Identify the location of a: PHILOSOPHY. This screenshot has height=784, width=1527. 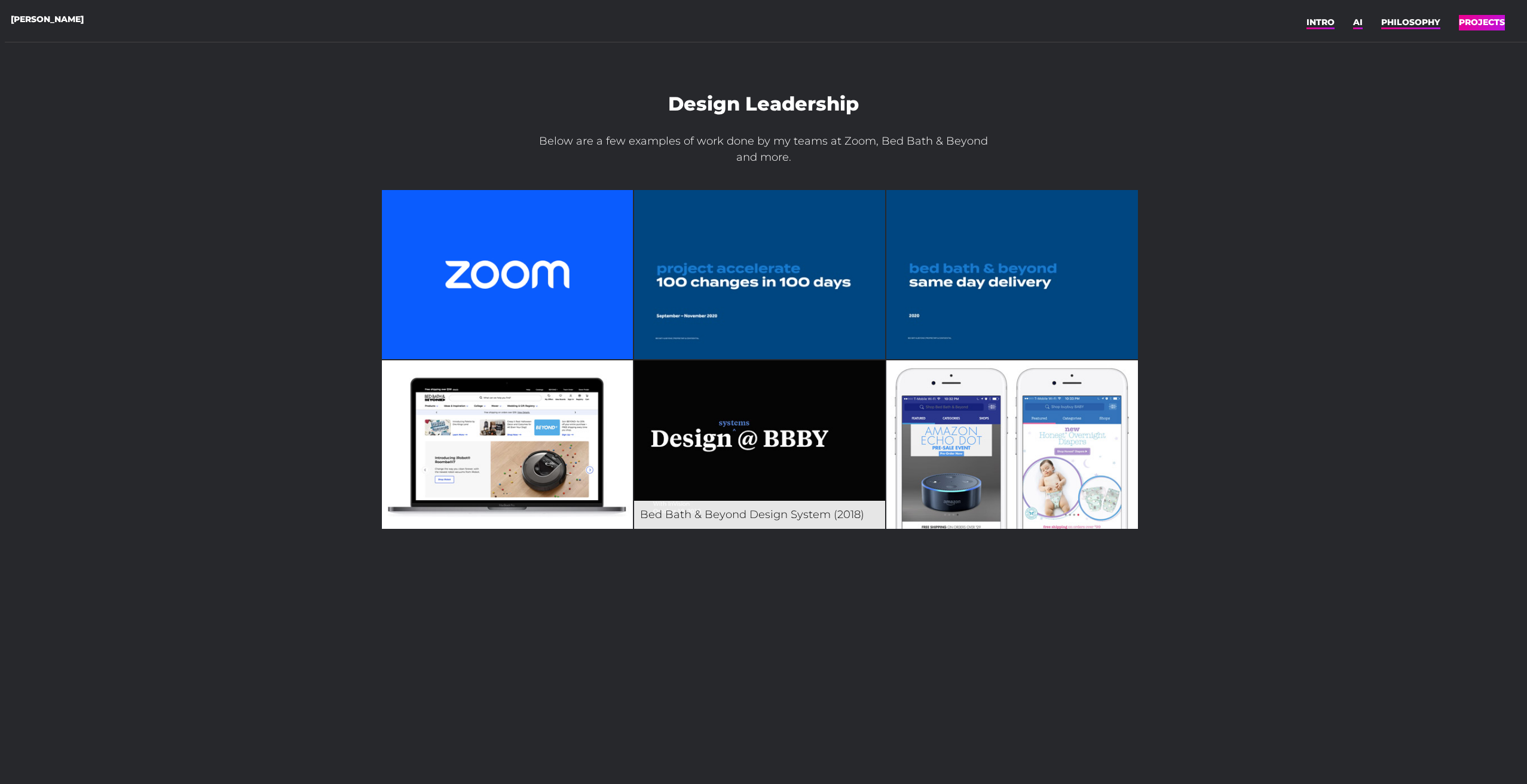
(1411, 22).